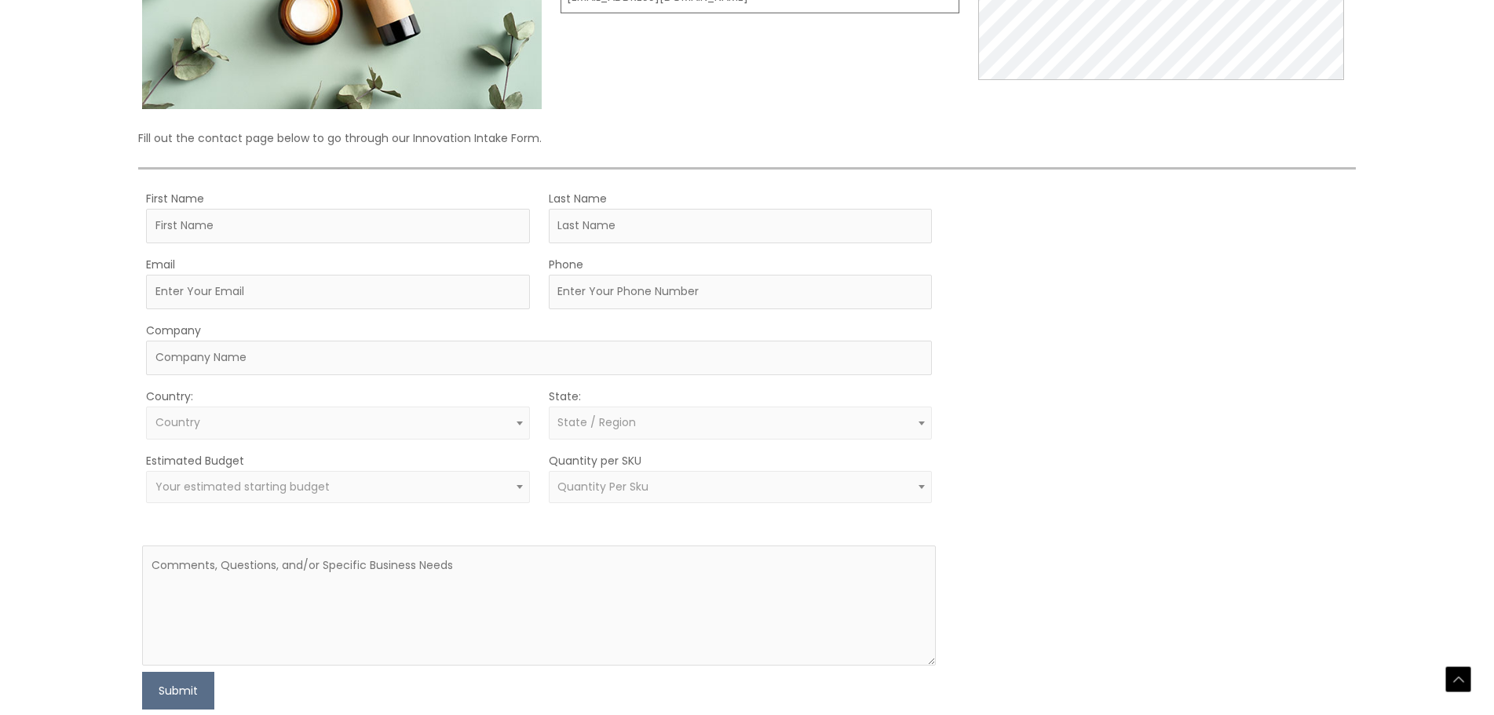 This screenshot has width=1494, height=715. I want to click on label: Phone, so click(566, 264).